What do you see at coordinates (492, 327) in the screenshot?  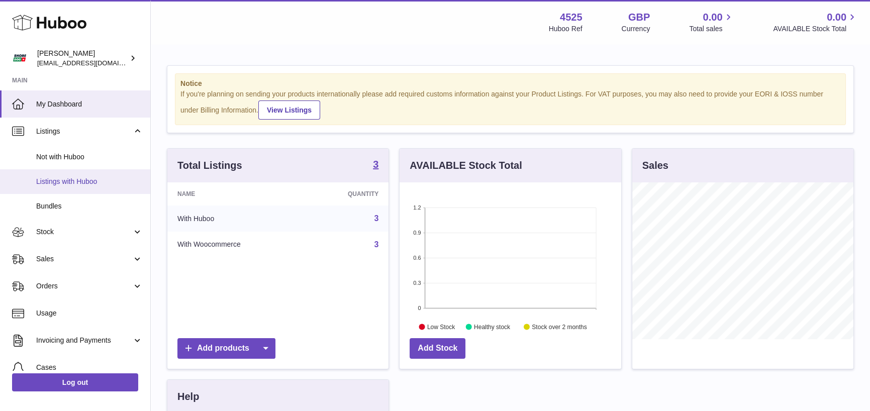 I see `text: Healthy stock` at bounding box center [492, 327].